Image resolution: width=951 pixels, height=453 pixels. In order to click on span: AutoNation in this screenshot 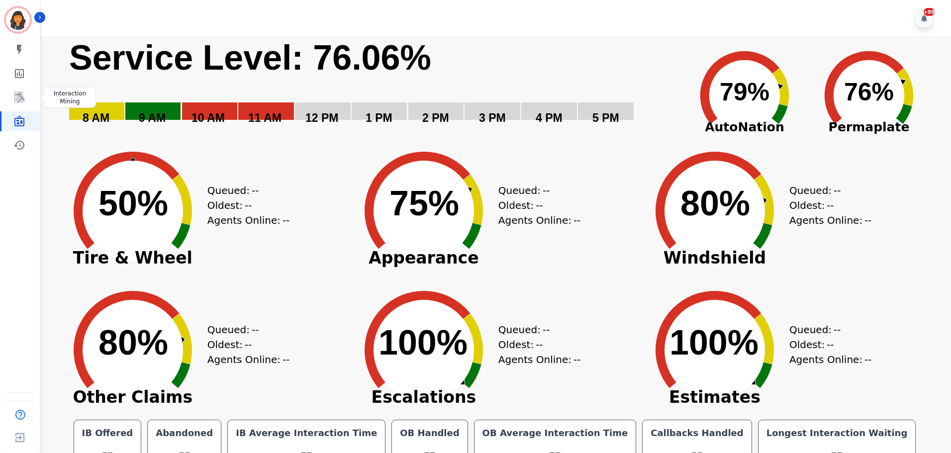, I will do `click(745, 127)`.